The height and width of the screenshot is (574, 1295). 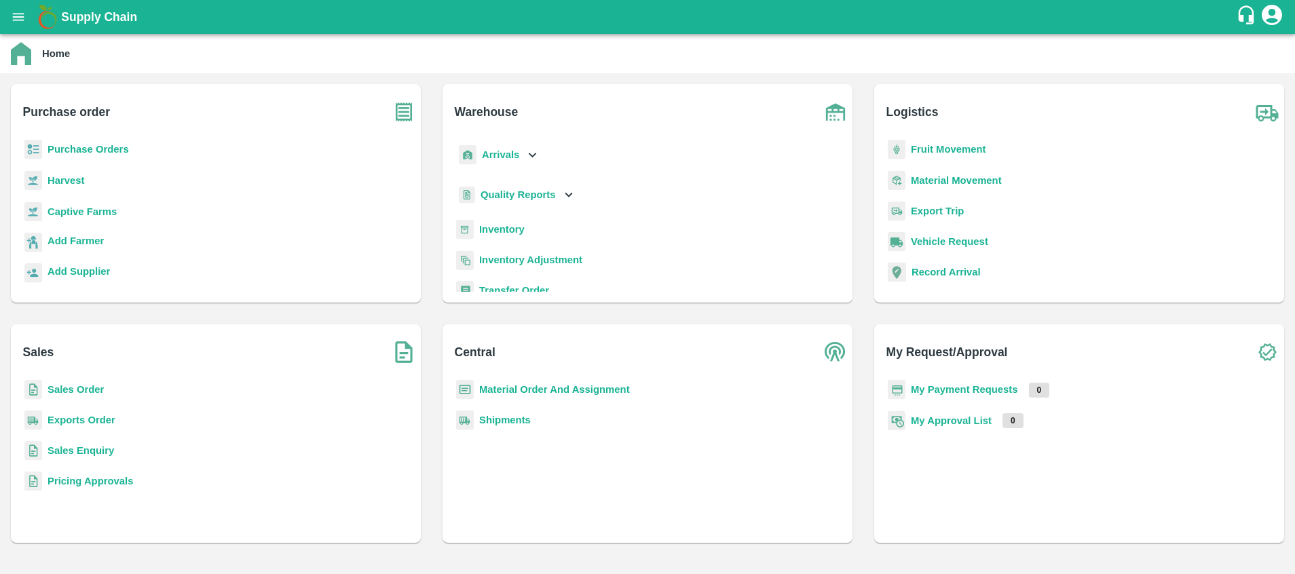 I want to click on a: Supply Chain, so click(x=648, y=17).